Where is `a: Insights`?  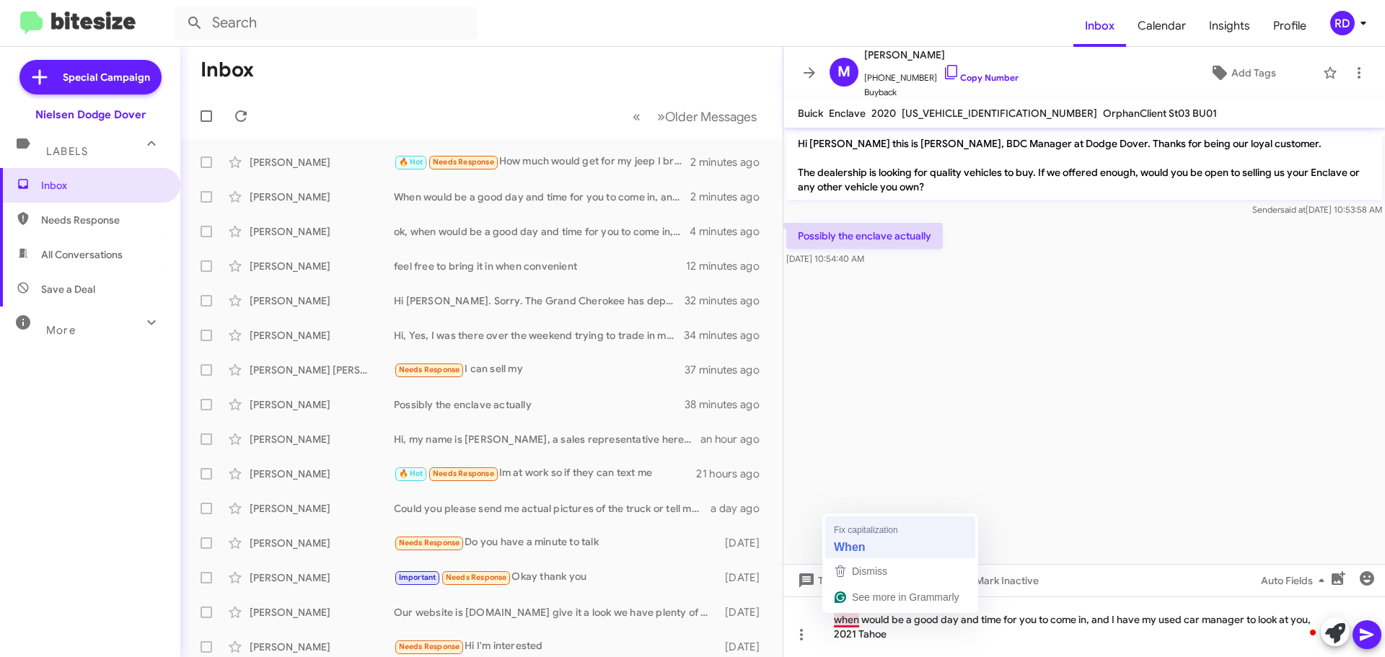
a: Insights is located at coordinates (1229, 26).